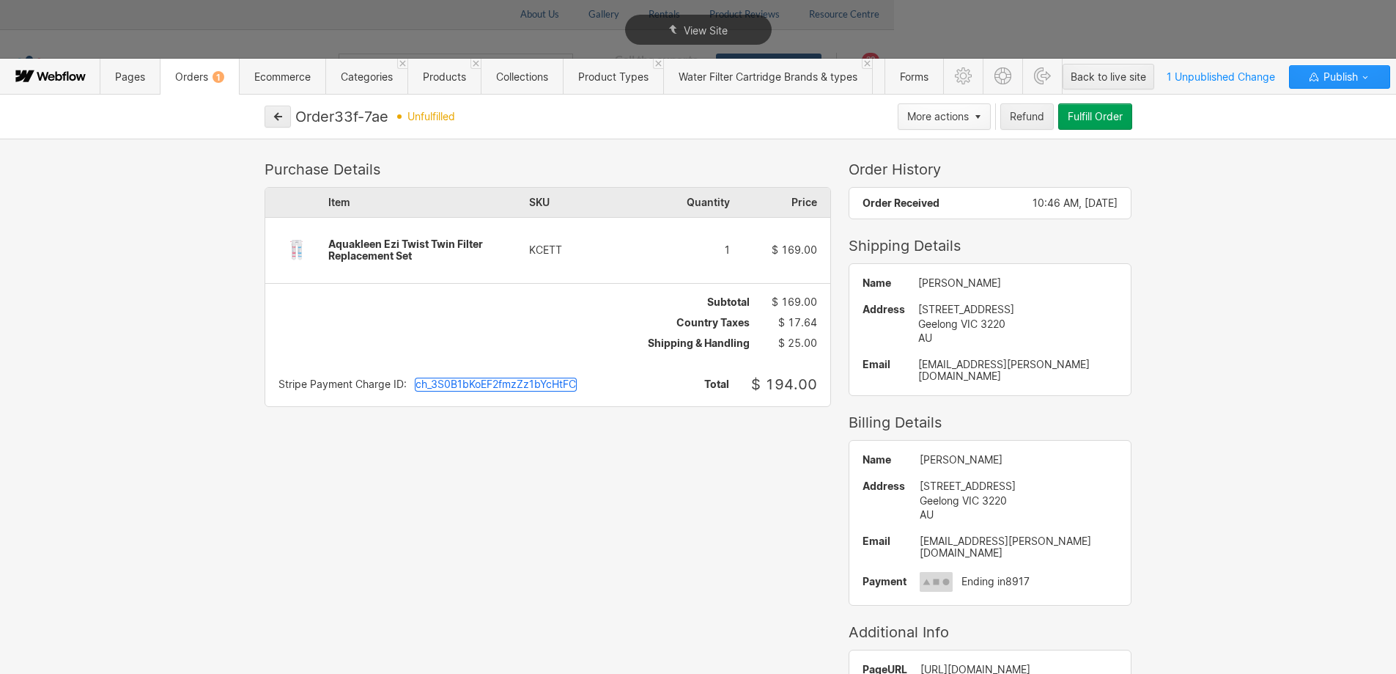  Describe the element at coordinates (1339, 77) in the screenshot. I see `span: Publish` at that location.